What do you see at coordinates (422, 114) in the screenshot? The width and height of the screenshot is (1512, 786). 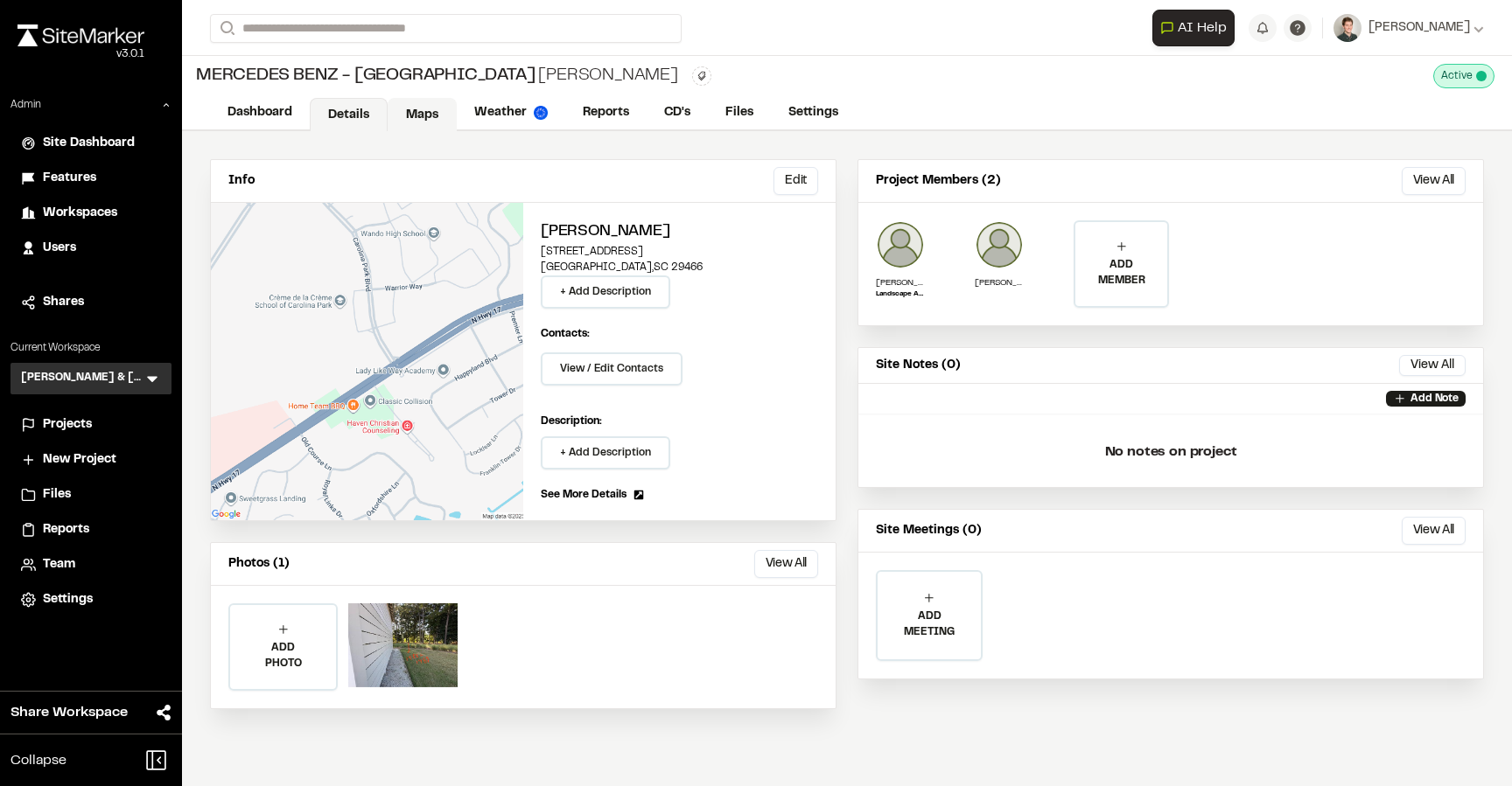 I see `a: Maps` at bounding box center [422, 114].